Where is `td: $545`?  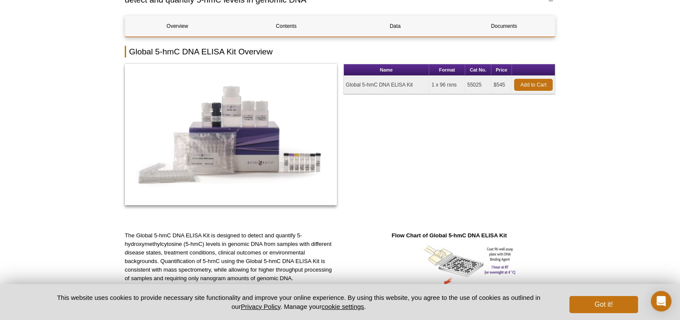
td: $545 is located at coordinates (501, 85).